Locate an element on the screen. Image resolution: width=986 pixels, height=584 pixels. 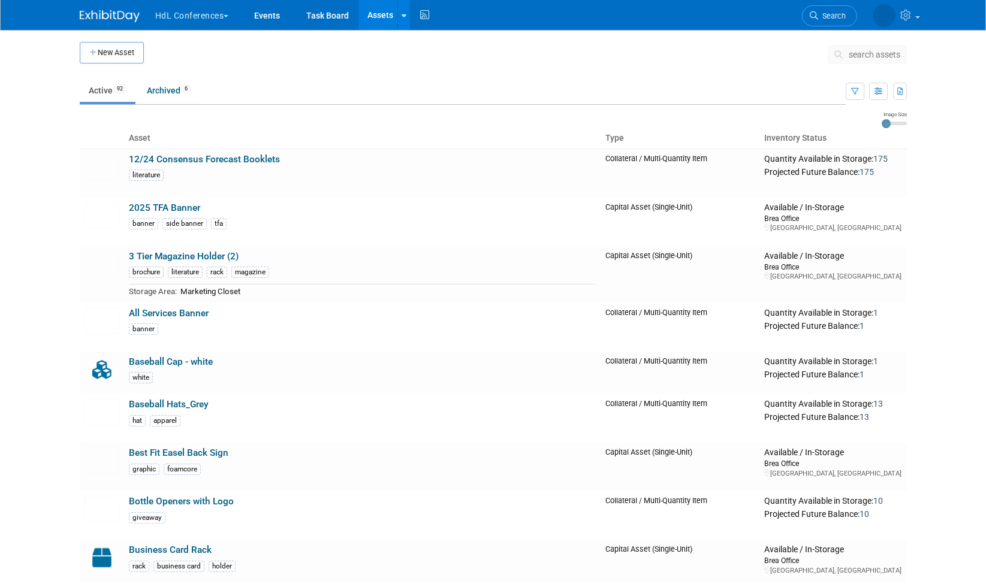
a: Active92 is located at coordinates (107, 91).